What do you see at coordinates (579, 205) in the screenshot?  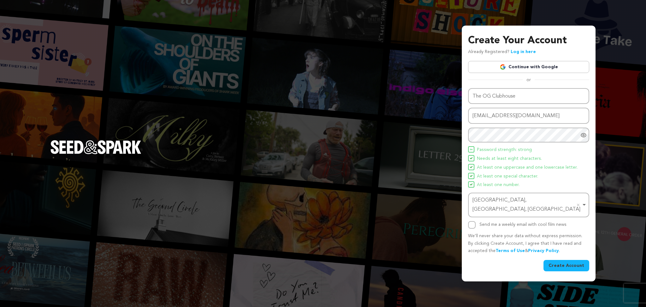 I see `button: Remove item: 'ChIJbw-ozCwpZYgRIZlD2Eb4Gtk'` at bounding box center [579, 205].